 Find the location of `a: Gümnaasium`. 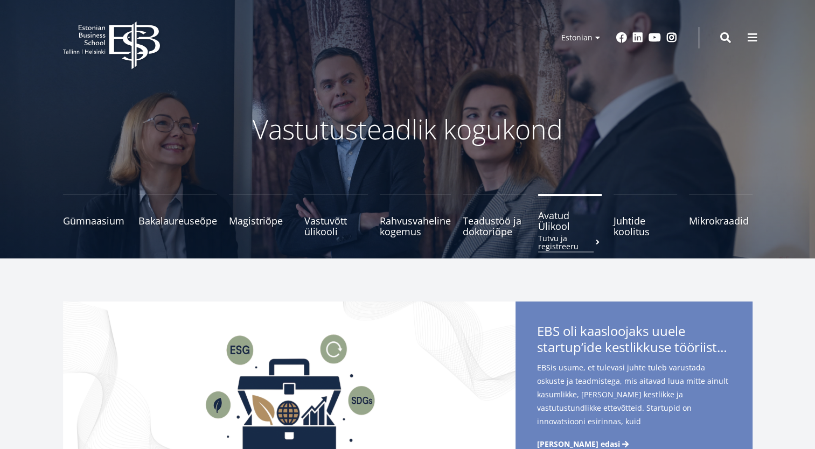

a: Gümnaasium is located at coordinates (95, 215).